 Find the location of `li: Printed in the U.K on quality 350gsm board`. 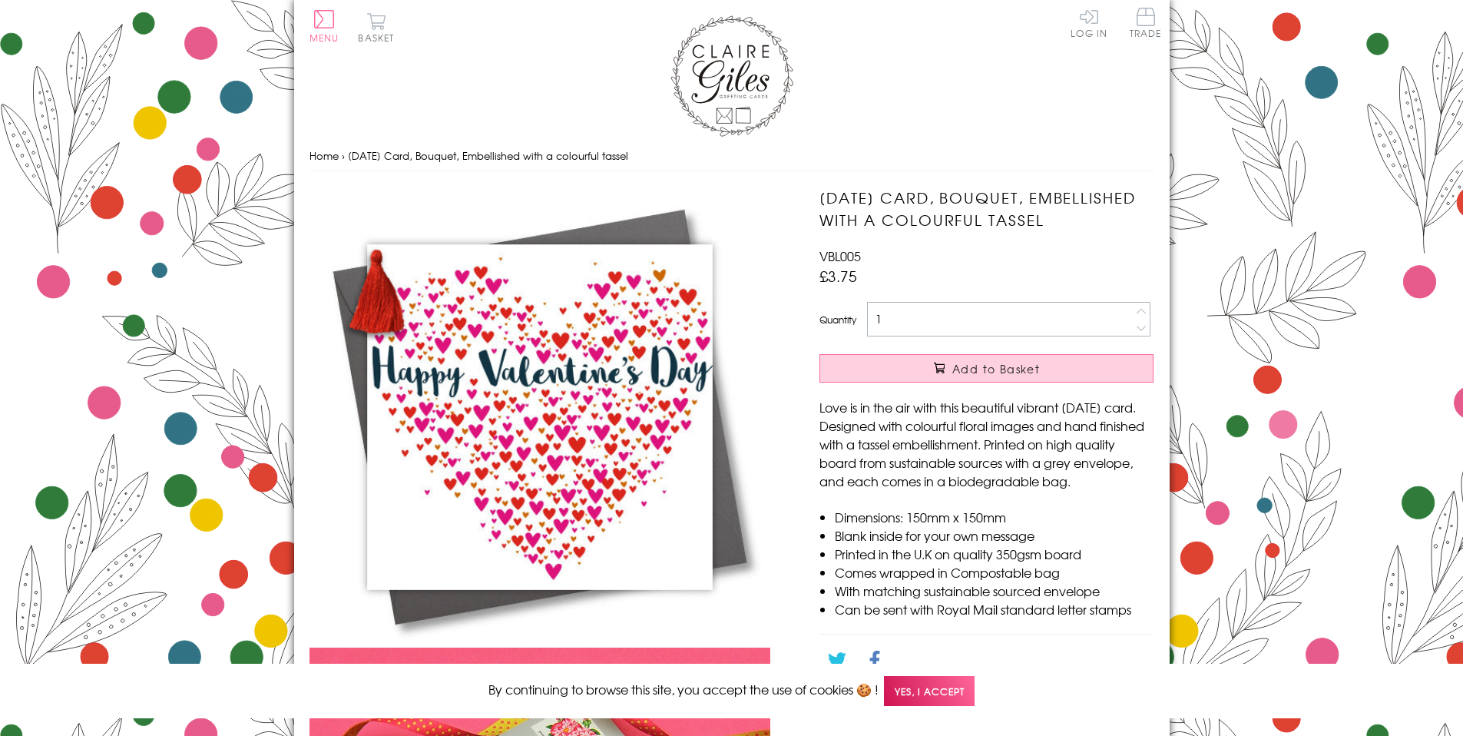

li: Printed in the U.K on quality 350gsm board is located at coordinates (994, 554).